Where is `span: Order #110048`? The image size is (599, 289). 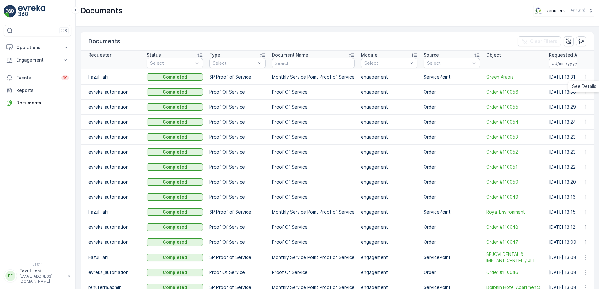
span: Order #110048 is located at coordinates (514, 227).